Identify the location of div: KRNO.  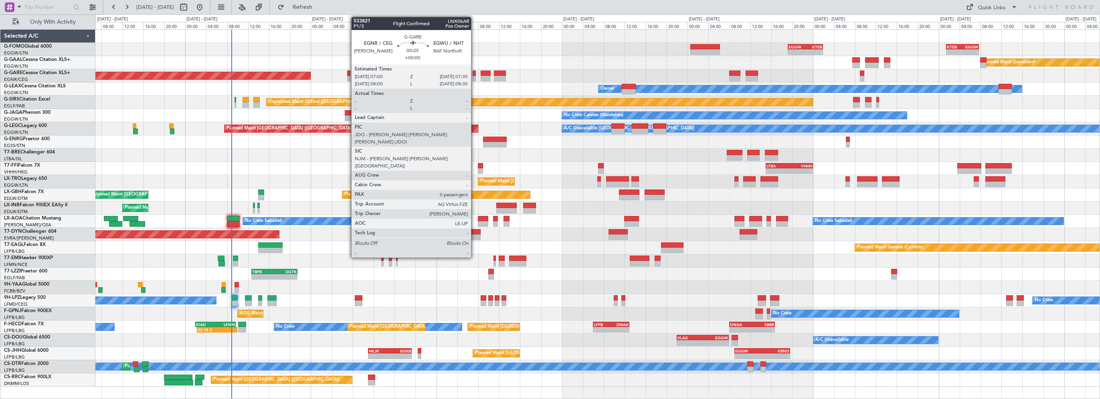
(776, 351).